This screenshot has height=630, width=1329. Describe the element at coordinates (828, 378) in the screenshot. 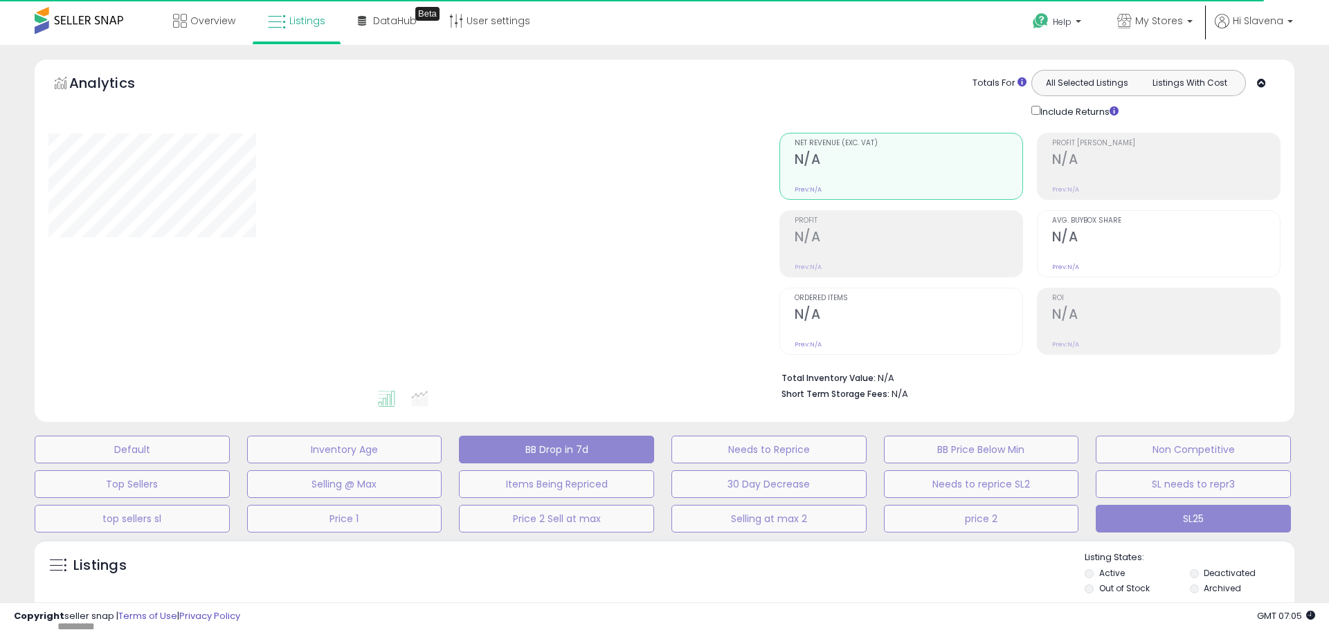

I see `b: Total Inventory Value:` at that location.